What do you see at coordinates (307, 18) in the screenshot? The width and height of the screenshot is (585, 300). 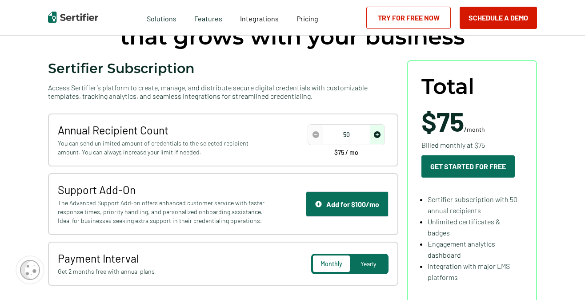 I see `span: Pricing` at bounding box center [307, 18].